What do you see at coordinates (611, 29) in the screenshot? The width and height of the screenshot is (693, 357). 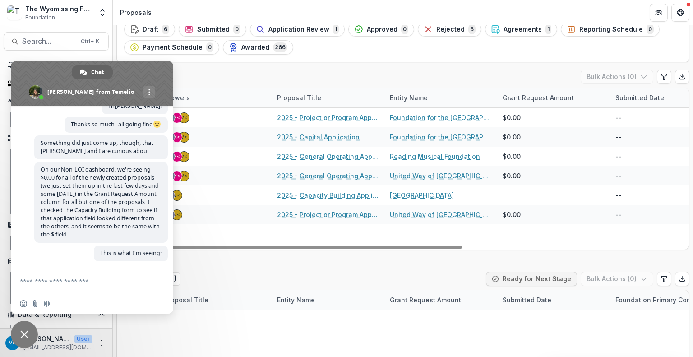 I see `span: Reporting Schedule` at bounding box center [611, 29].